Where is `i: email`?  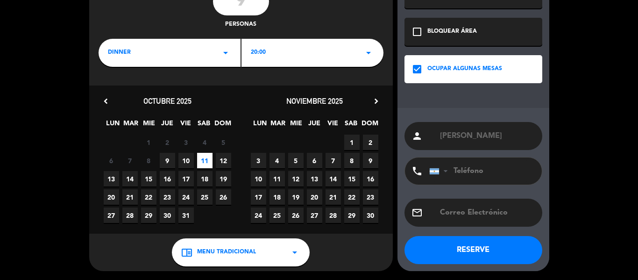
i: email is located at coordinates (417, 213).